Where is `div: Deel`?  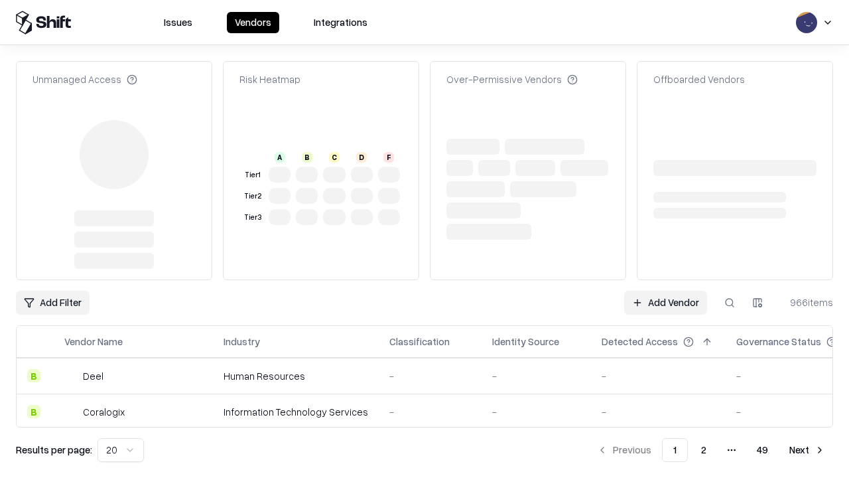
div: Deel is located at coordinates (93, 375).